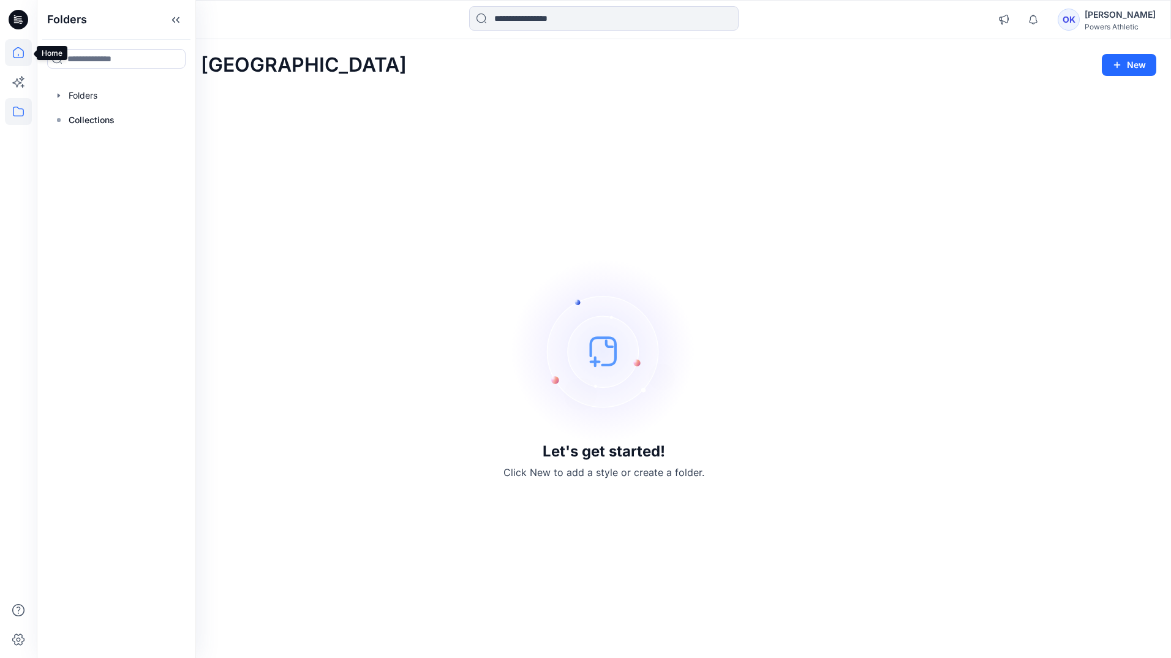 The width and height of the screenshot is (1171, 658). I want to click on div: OK, so click(1069, 20).